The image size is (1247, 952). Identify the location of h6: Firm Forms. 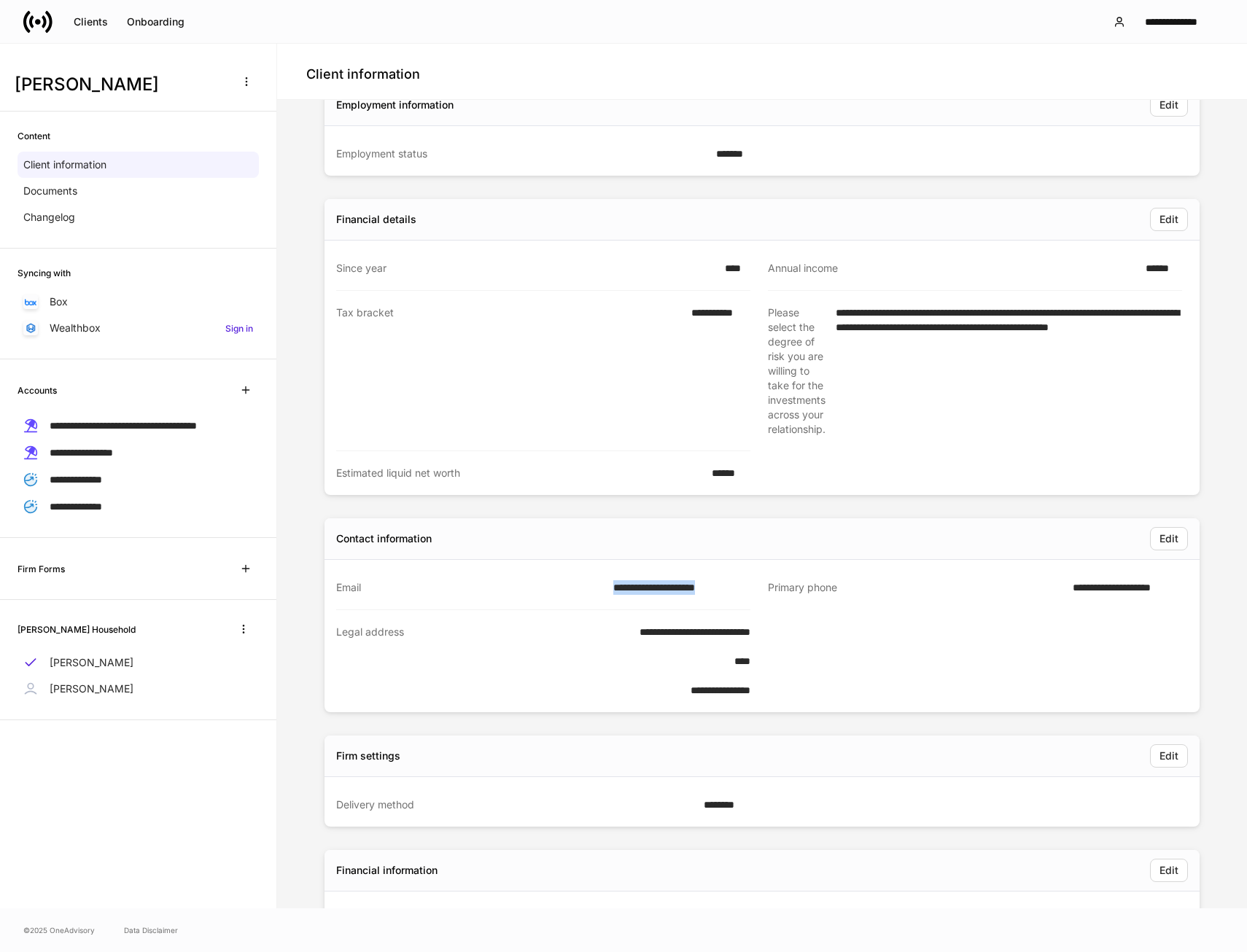
(41, 569).